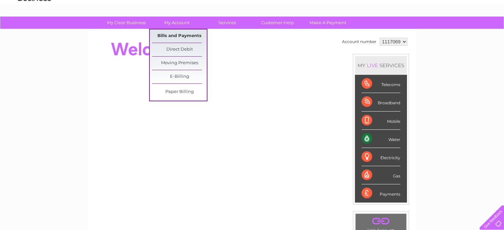 The height and width of the screenshot is (230, 504). What do you see at coordinates (402, 7) in the screenshot?
I see `a: 0333 014 3131` at bounding box center [402, 7].